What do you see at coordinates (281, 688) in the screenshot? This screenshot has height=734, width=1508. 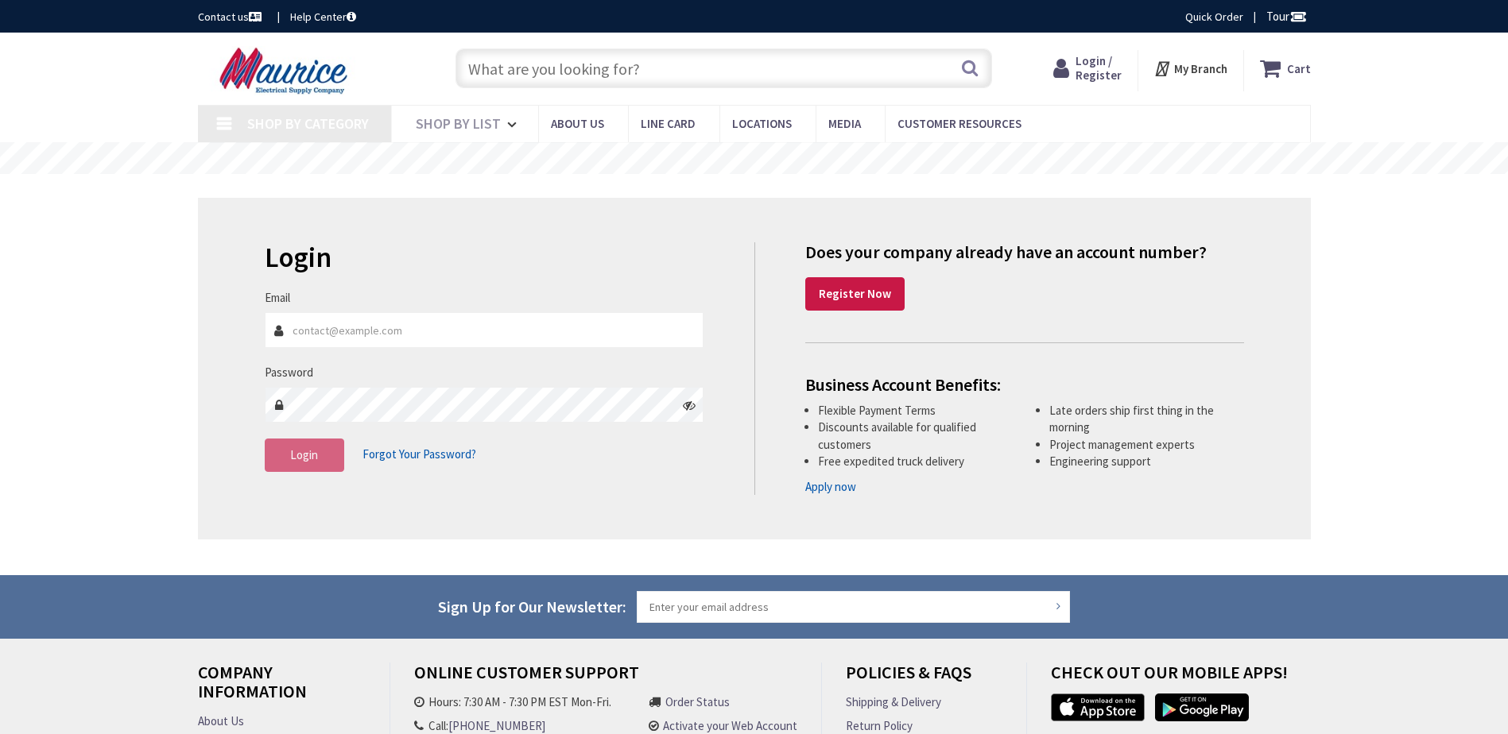 I see `h4: Company Information` at bounding box center [281, 688].